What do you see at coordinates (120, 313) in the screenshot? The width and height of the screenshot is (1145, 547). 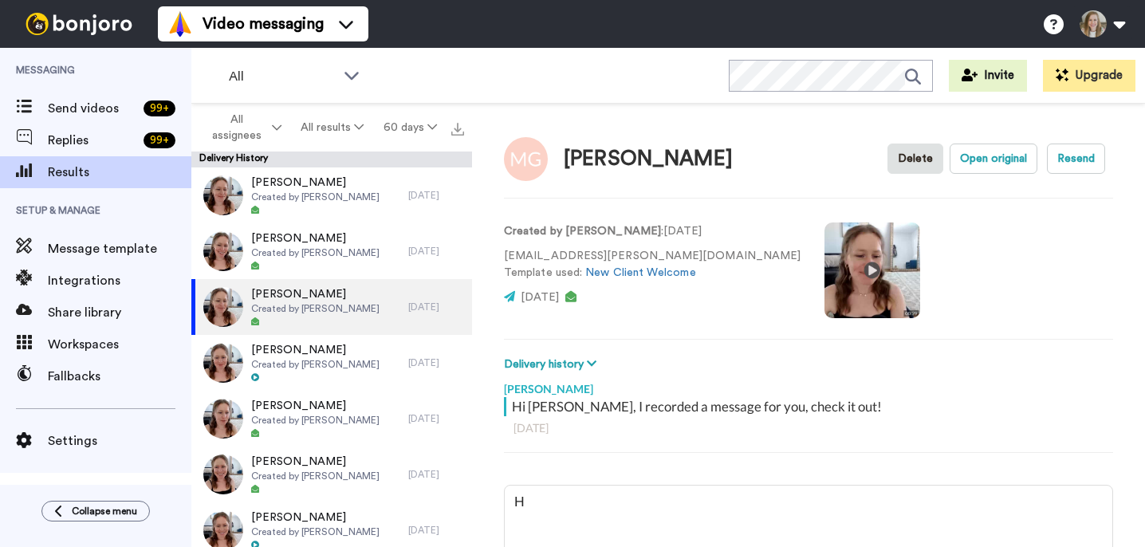 I see `span: Share library` at bounding box center [120, 313].